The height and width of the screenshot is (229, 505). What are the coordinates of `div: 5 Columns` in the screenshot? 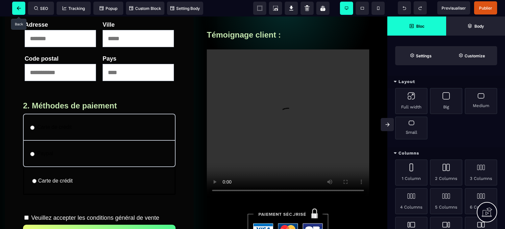 It's located at (447, 201).